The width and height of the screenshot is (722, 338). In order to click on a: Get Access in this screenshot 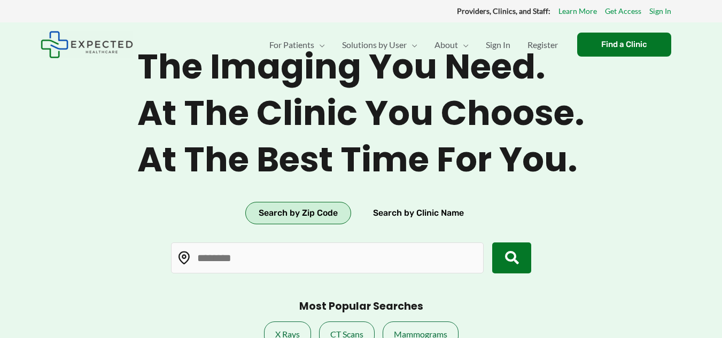, I will do `click(623, 11)`.